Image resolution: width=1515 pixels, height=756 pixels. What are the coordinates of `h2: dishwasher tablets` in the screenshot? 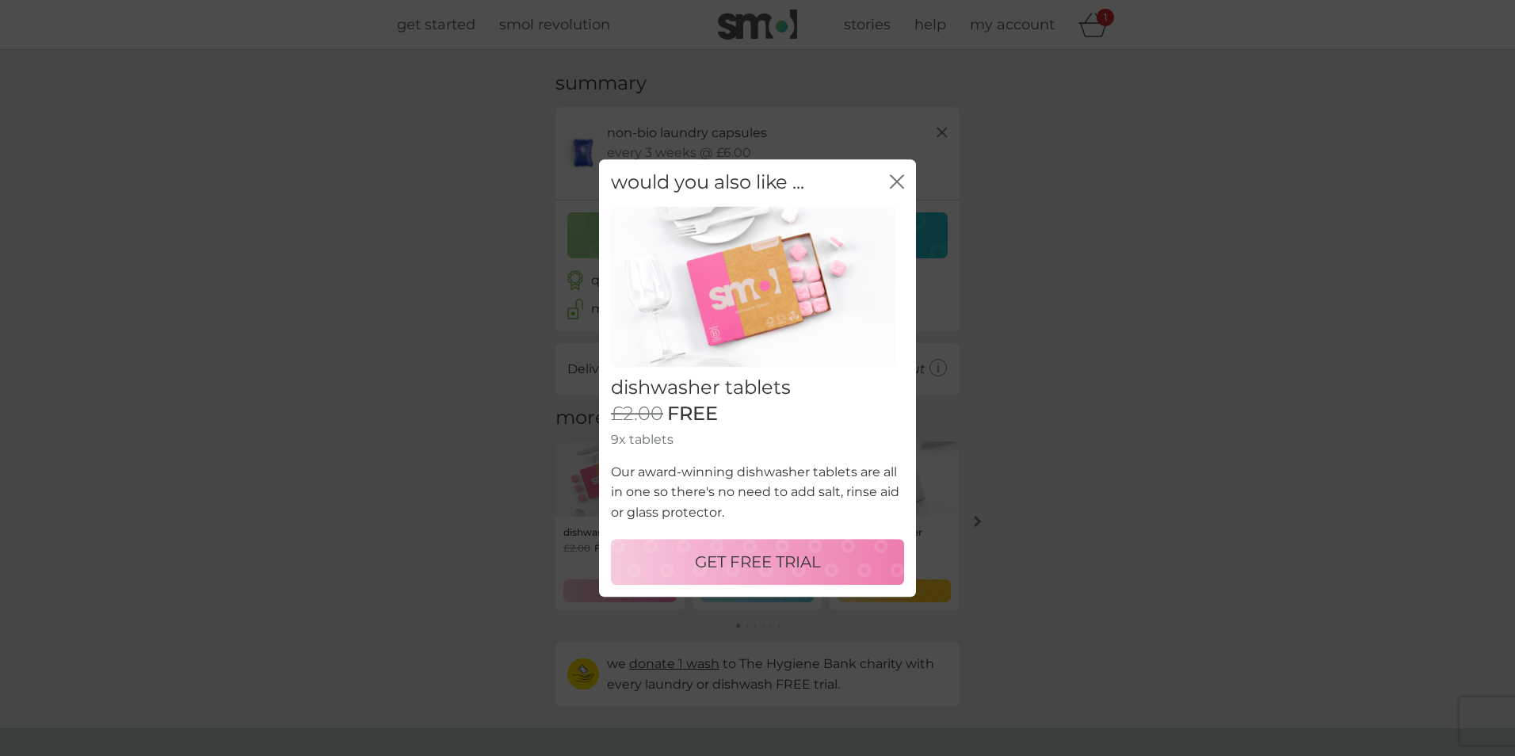 It's located at (757, 387).